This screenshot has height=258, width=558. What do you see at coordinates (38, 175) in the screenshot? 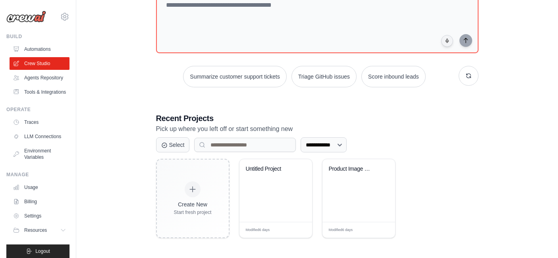
I see `div: Manage` at bounding box center [38, 175].